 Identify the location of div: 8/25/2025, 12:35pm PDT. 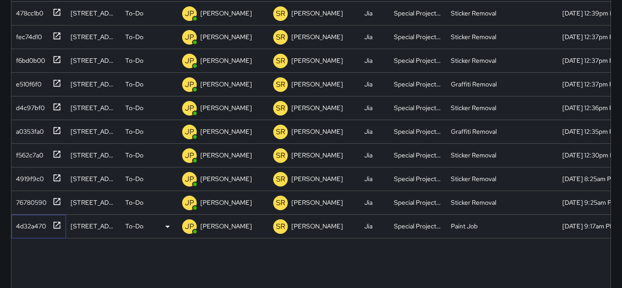
(592, 132).